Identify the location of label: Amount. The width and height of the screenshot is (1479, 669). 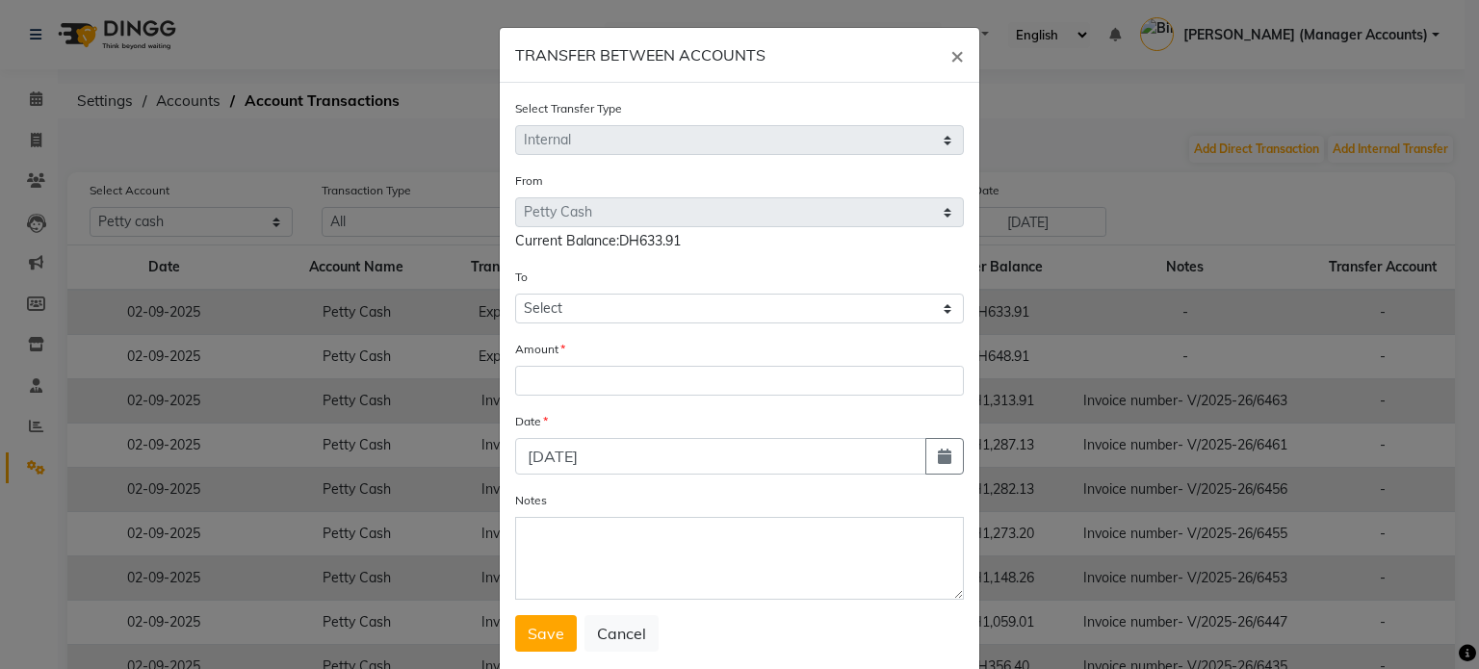
(540, 349).